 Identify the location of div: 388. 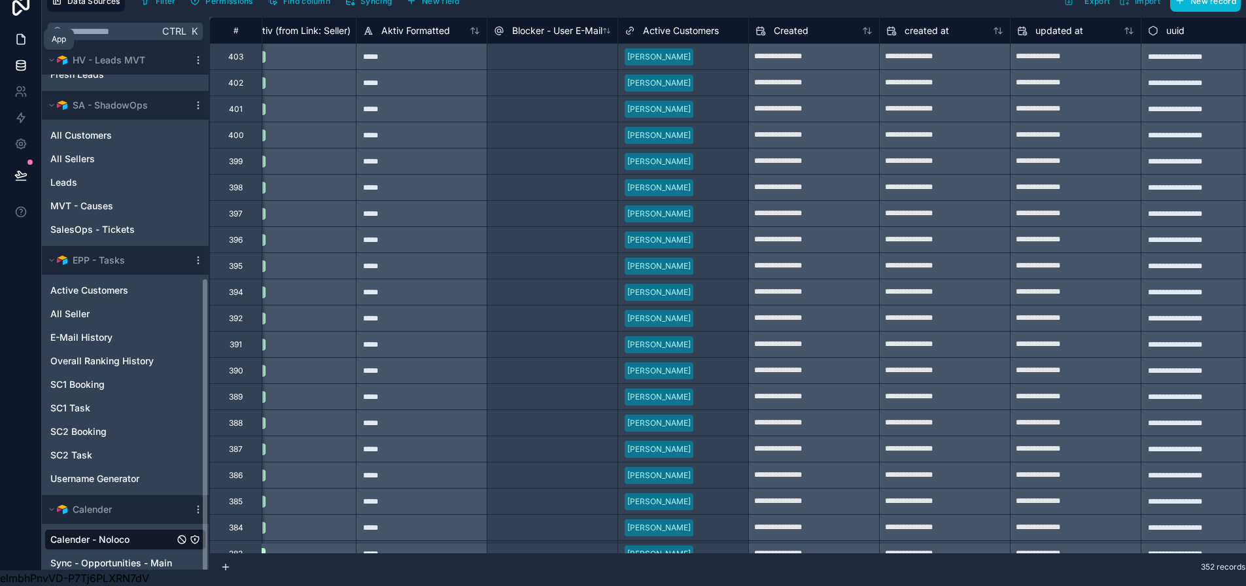
(235, 423).